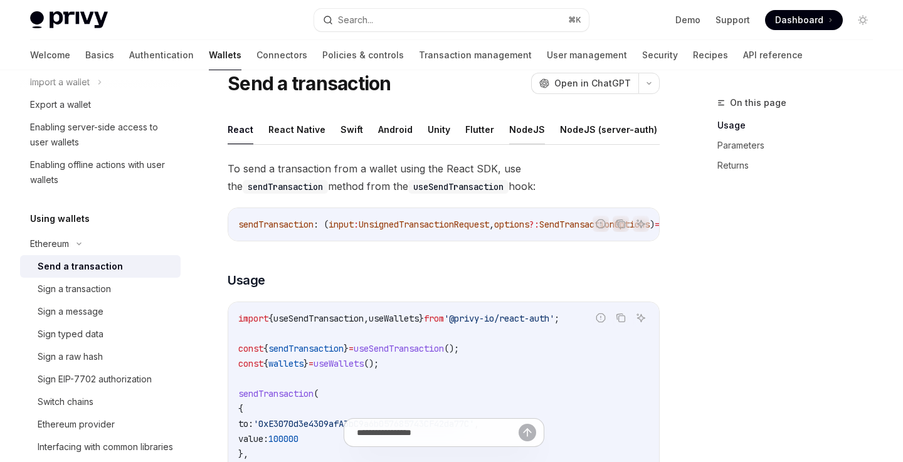  What do you see at coordinates (758, 103) in the screenshot?
I see `span: On this page` at bounding box center [758, 103].